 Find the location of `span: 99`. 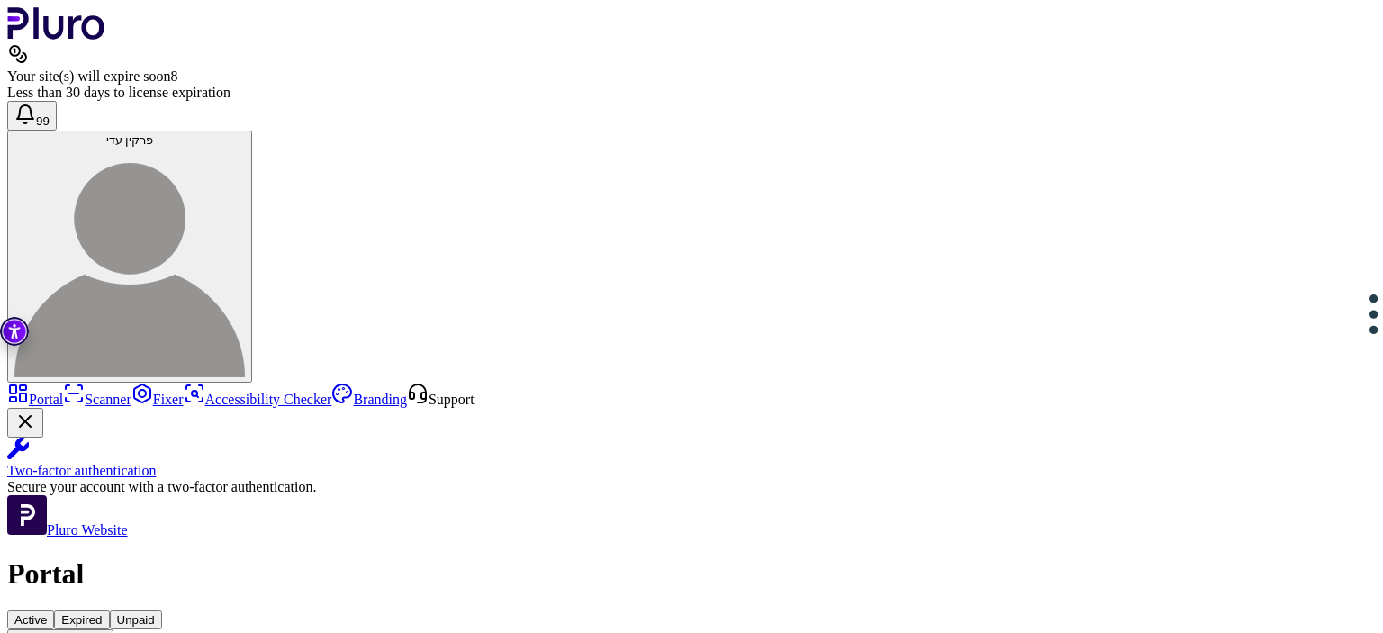

span: 99 is located at coordinates (42, 121).